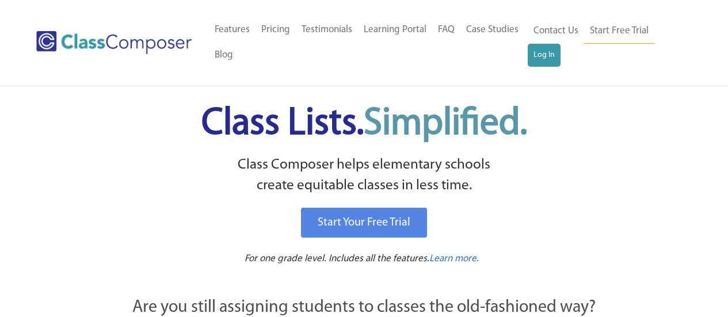  What do you see at coordinates (364, 175) in the screenshot?
I see `p: Class Composer helps elementary schools create equitable classes in less time.` at bounding box center [364, 175].